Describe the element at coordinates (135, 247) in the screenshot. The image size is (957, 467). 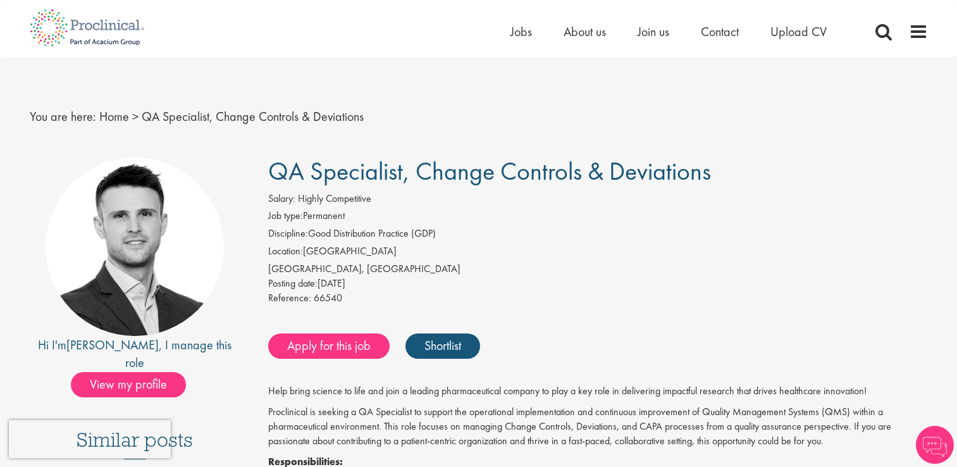
I see `img: imeage of recruiter Joshua Godden` at that location.